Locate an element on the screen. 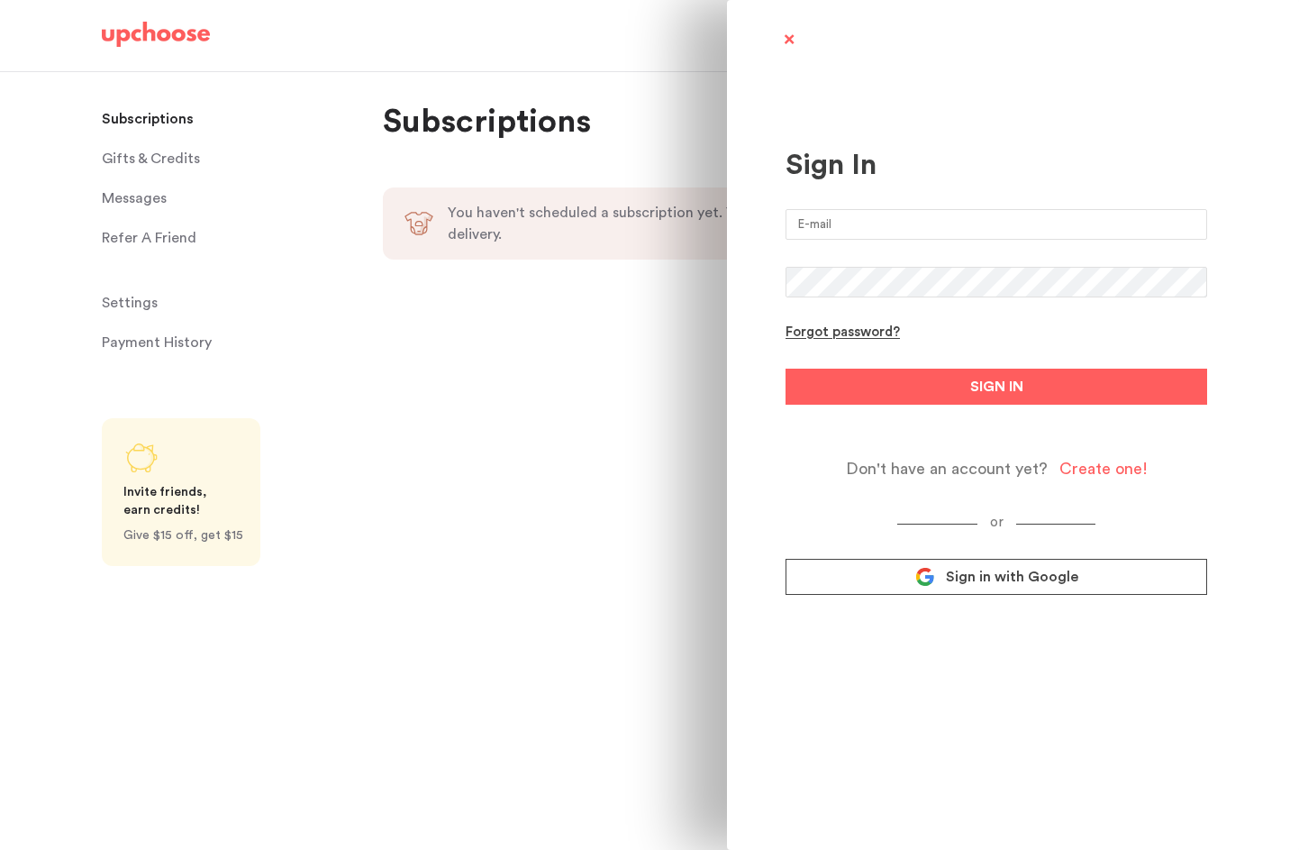 The image size is (1299, 850). a: Sign in with Google is located at coordinates (996, 577).